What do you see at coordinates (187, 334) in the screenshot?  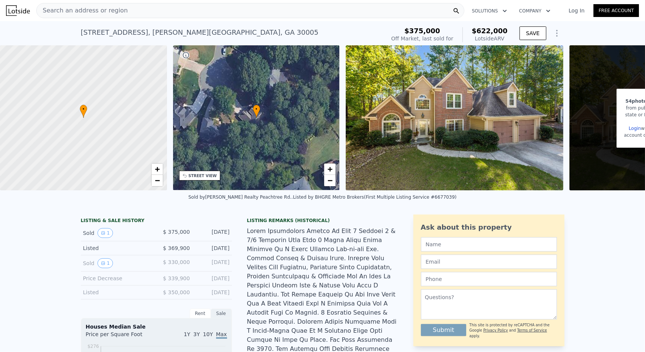 I see `span: 1Y` at bounding box center [187, 334].